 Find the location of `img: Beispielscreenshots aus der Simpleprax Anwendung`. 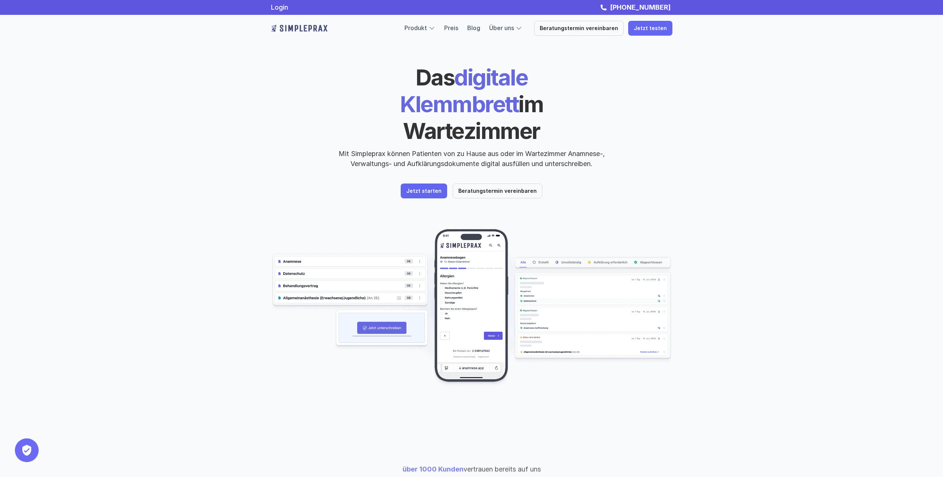

img: Beispielscreenshots aus der Simpleprax Anwendung is located at coordinates (472, 308).